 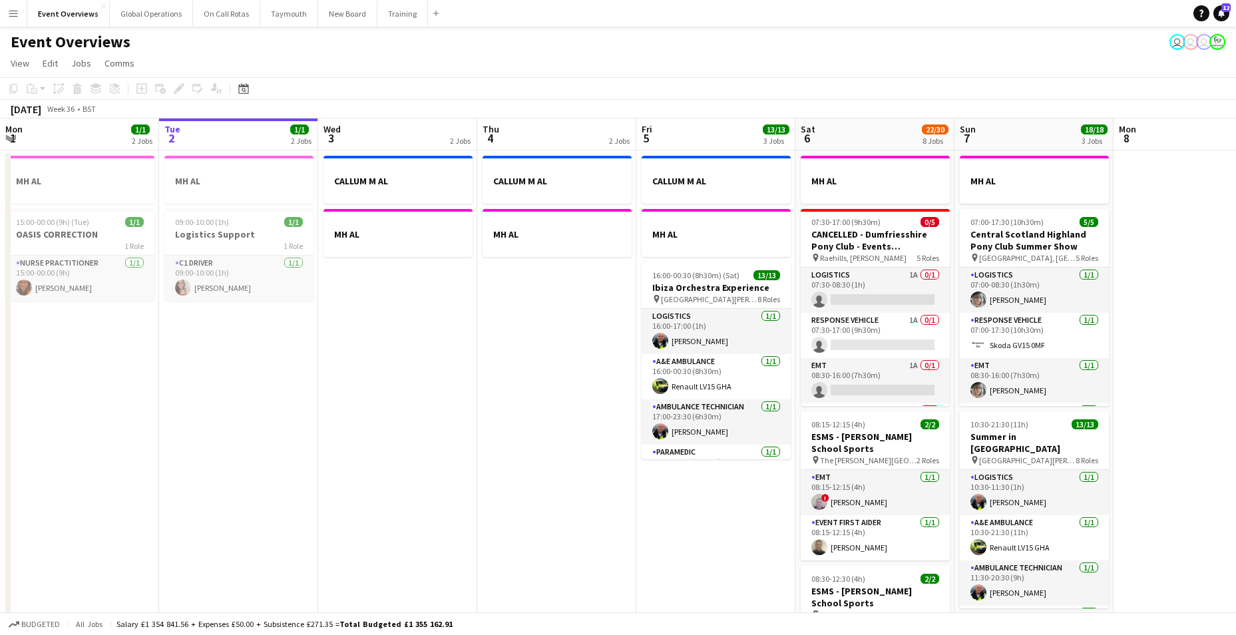 What do you see at coordinates (1226, 7) in the screenshot?
I see `span: 12` at bounding box center [1226, 7].